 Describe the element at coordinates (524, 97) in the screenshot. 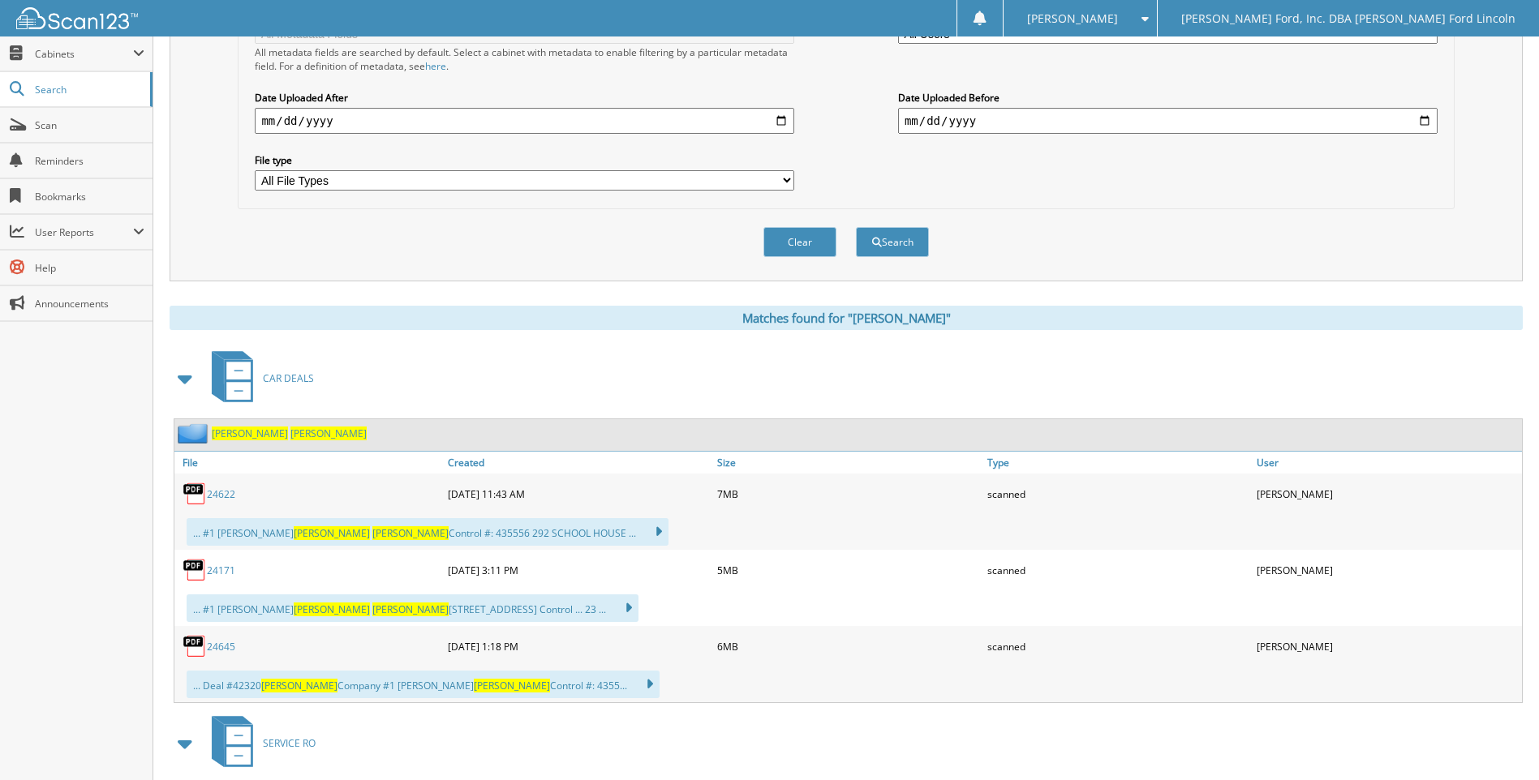

I see `label: Date Uploaded After` at that location.